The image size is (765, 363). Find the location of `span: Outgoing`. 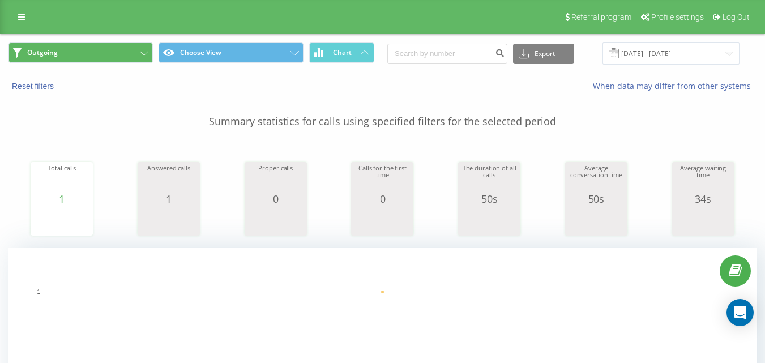

span: Outgoing is located at coordinates (42, 53).